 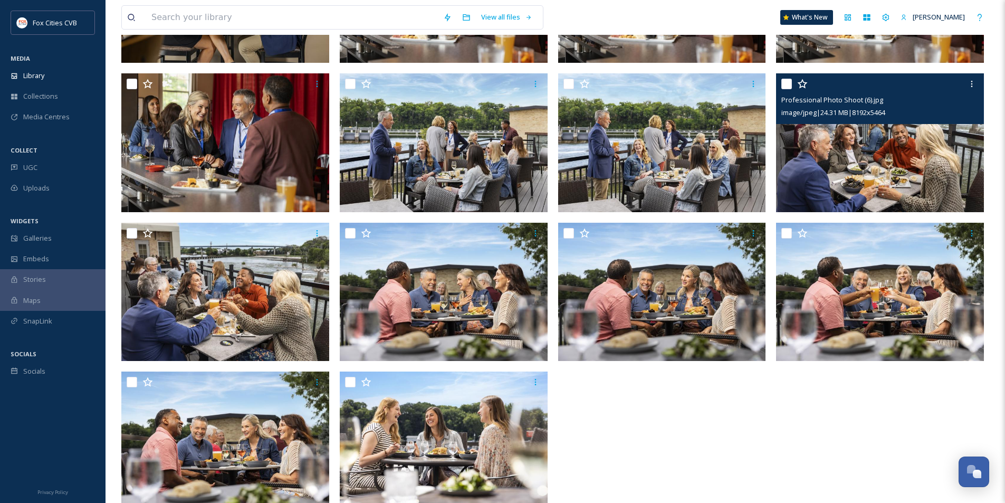 I want to click on img: Professional Photo Shoot (4).jpg, so click(x=444, y=292).